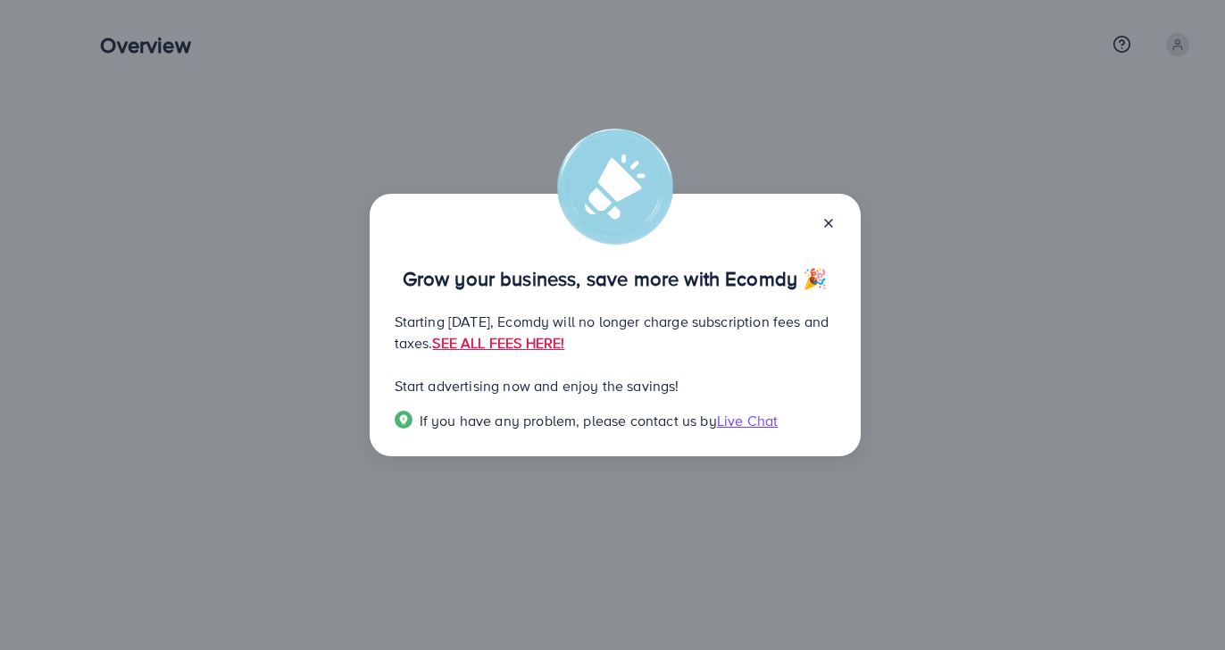 The height and width of the screenshot is (650, 1225). What do you see at coordinates (615, 279) in the screenshot?
I see `p: Grow your business, save more with Ecomdy 🎉` at bounding box center [615, 279].